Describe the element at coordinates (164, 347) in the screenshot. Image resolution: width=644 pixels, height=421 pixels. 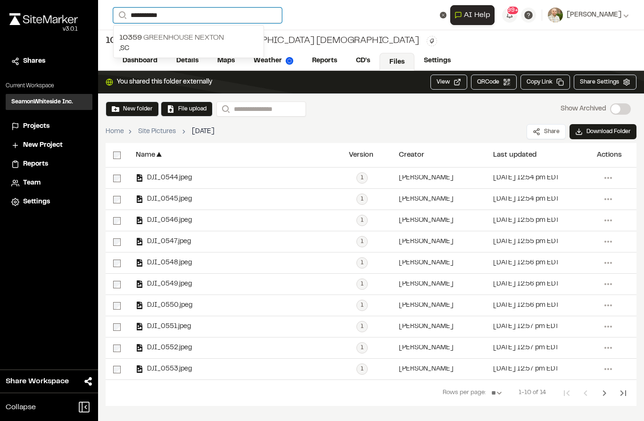
I see `div: DJI_0552.jpeg` at that location.